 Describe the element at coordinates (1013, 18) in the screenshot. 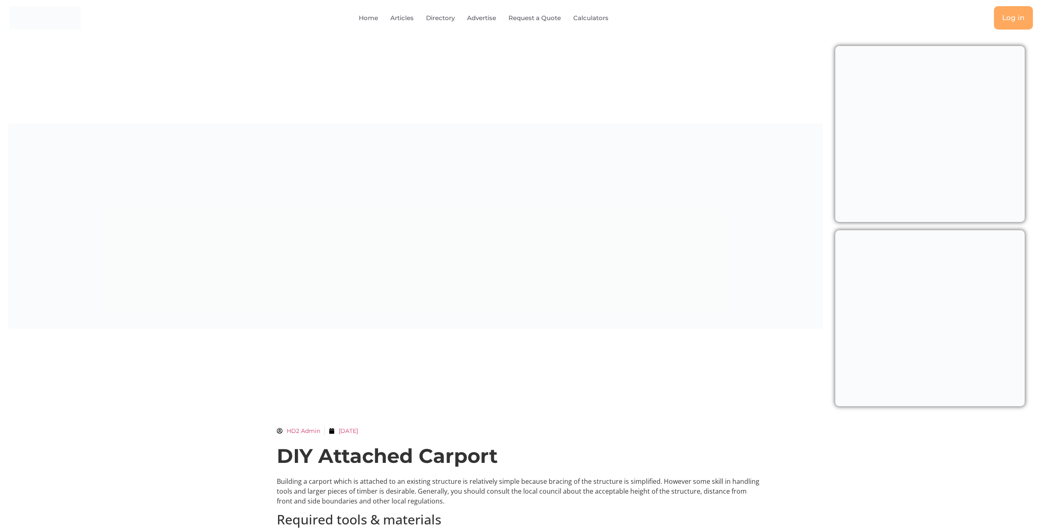

I see `span: Log in` at that location.